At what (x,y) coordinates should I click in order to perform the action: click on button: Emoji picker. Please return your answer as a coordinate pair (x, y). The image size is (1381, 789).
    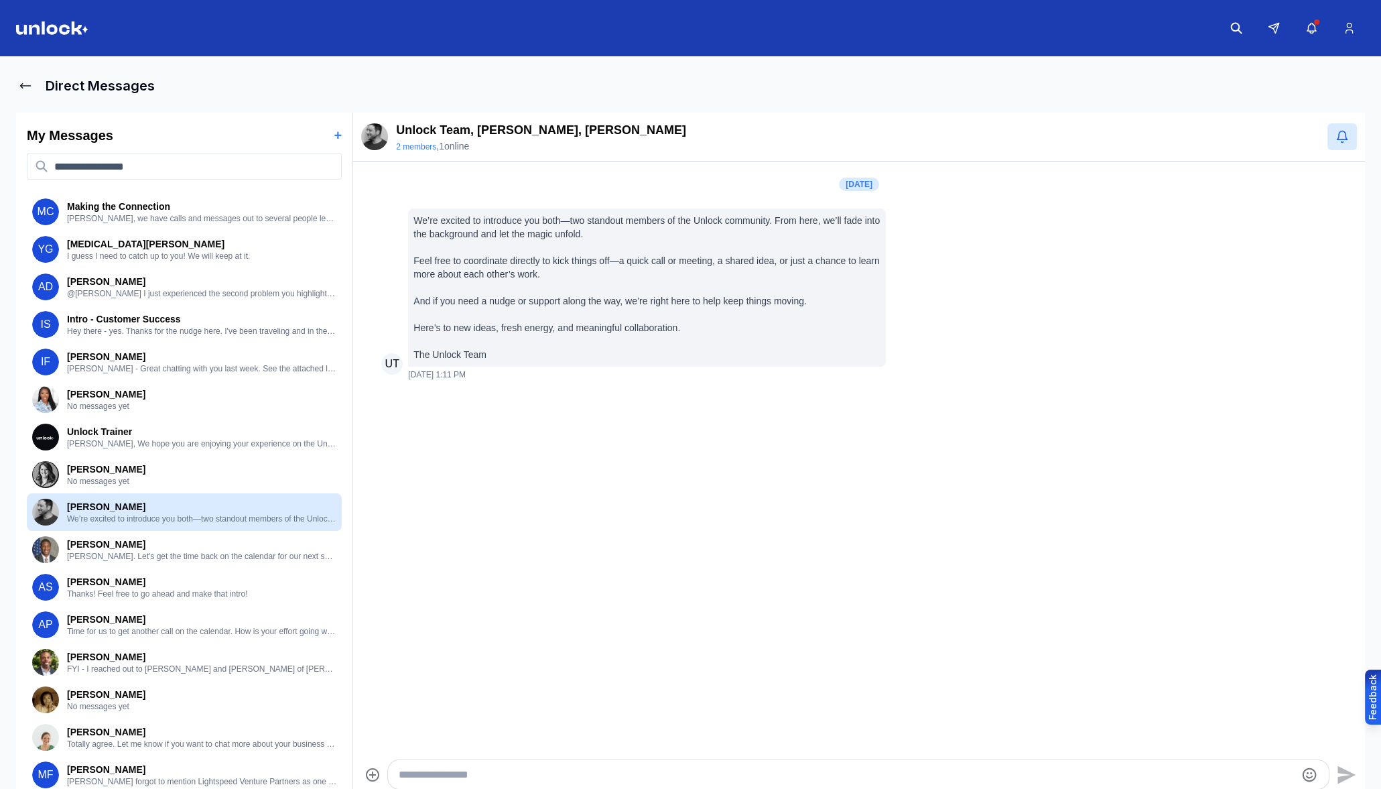
    Looking at the image, I should click on (1310, 775).